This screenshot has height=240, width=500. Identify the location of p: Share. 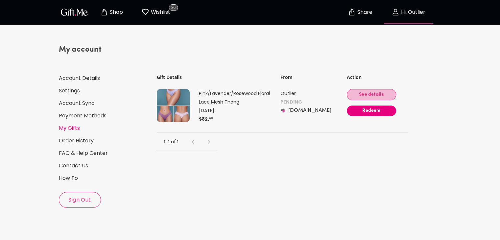
(364, 12).